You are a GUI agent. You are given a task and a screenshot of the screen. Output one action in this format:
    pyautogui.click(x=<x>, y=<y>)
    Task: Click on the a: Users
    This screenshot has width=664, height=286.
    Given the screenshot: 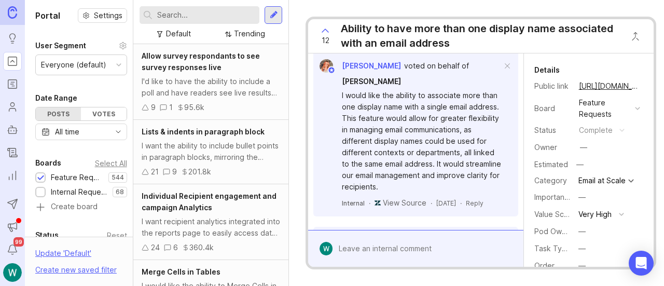 What is the action you would take?
    pyautogui.click(x=12, y=107)
    